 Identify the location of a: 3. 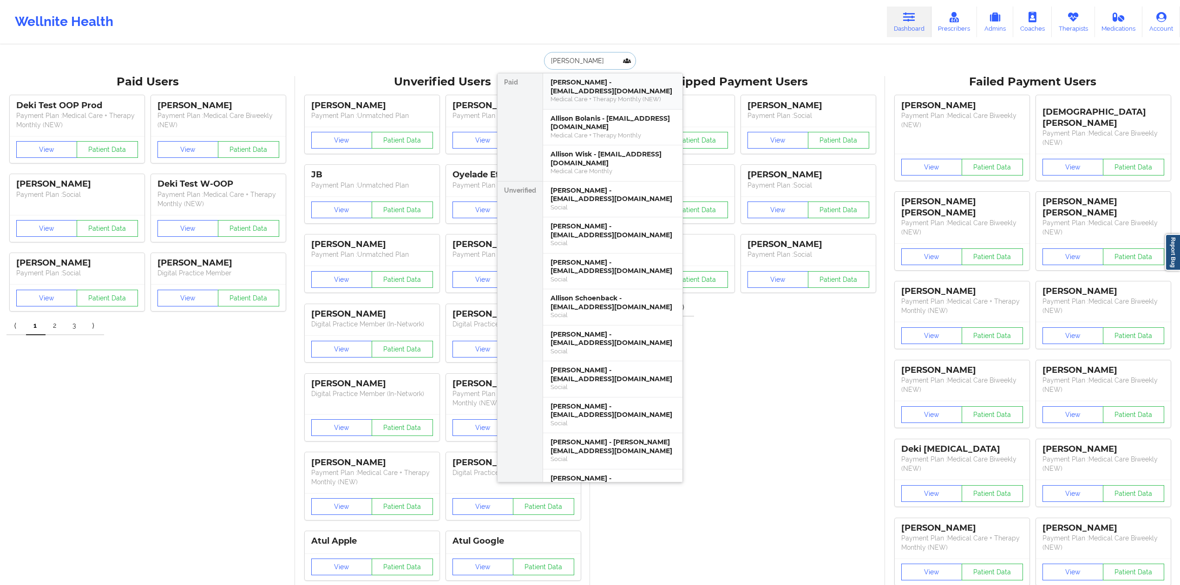
(75, 326).